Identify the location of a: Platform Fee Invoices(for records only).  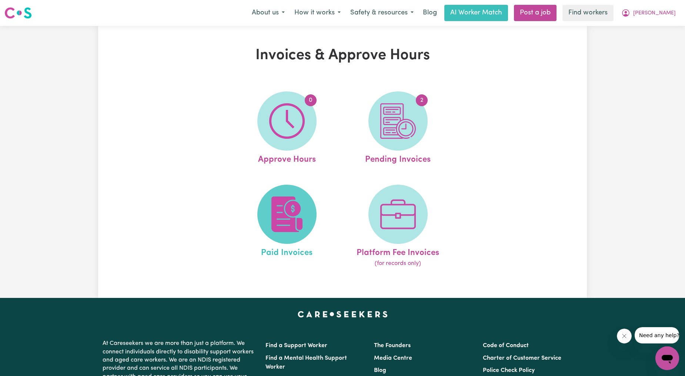
(398, 227).